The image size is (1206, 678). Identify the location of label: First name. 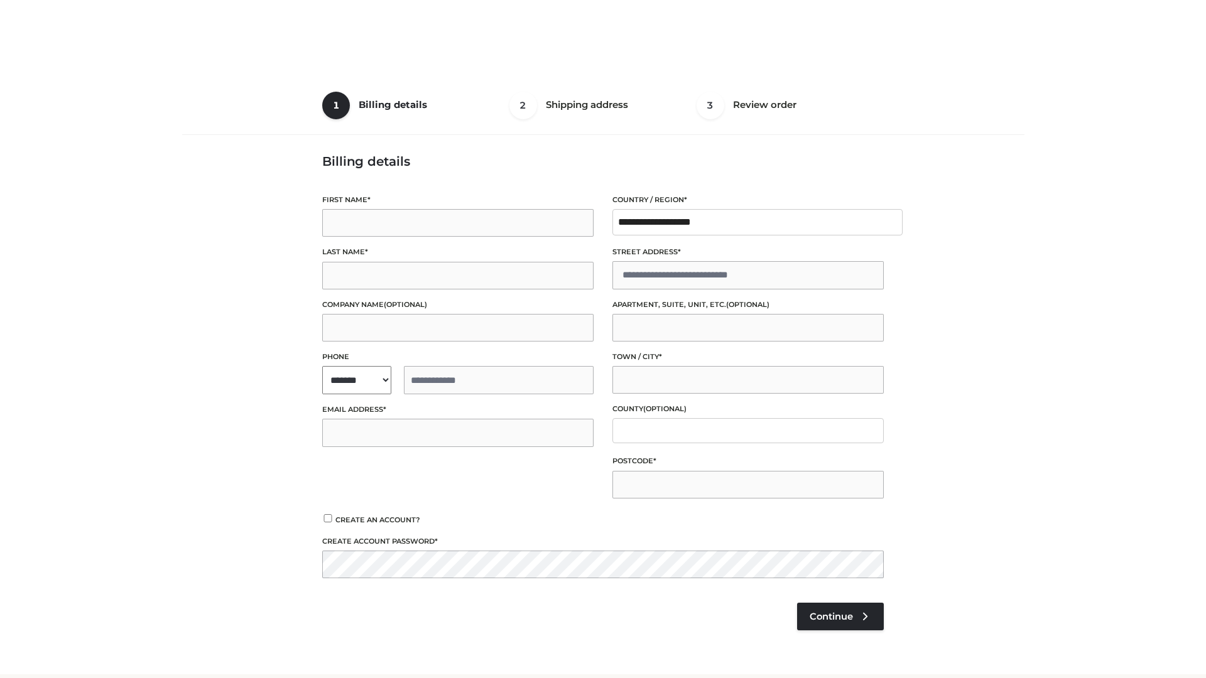
(458, 200).